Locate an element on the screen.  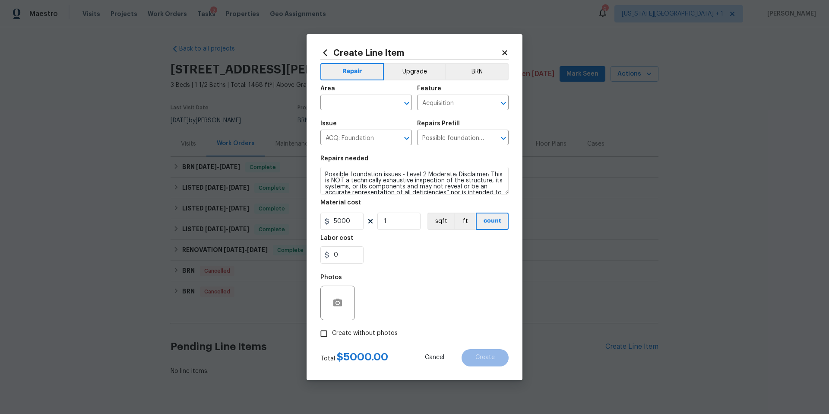
span: $ 5000.00 is located at coordinates (362, 357).